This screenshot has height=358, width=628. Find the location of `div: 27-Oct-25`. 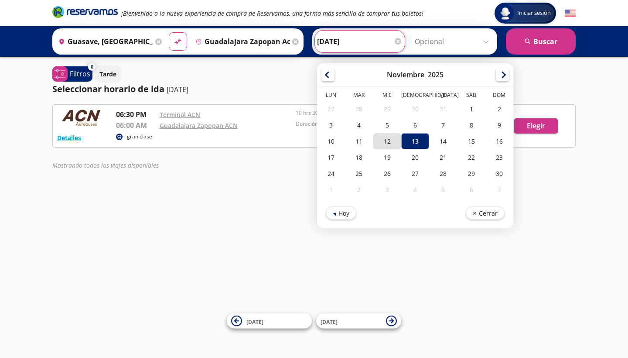

div: 27-Oct-25 is located at coordinates (331, 109).